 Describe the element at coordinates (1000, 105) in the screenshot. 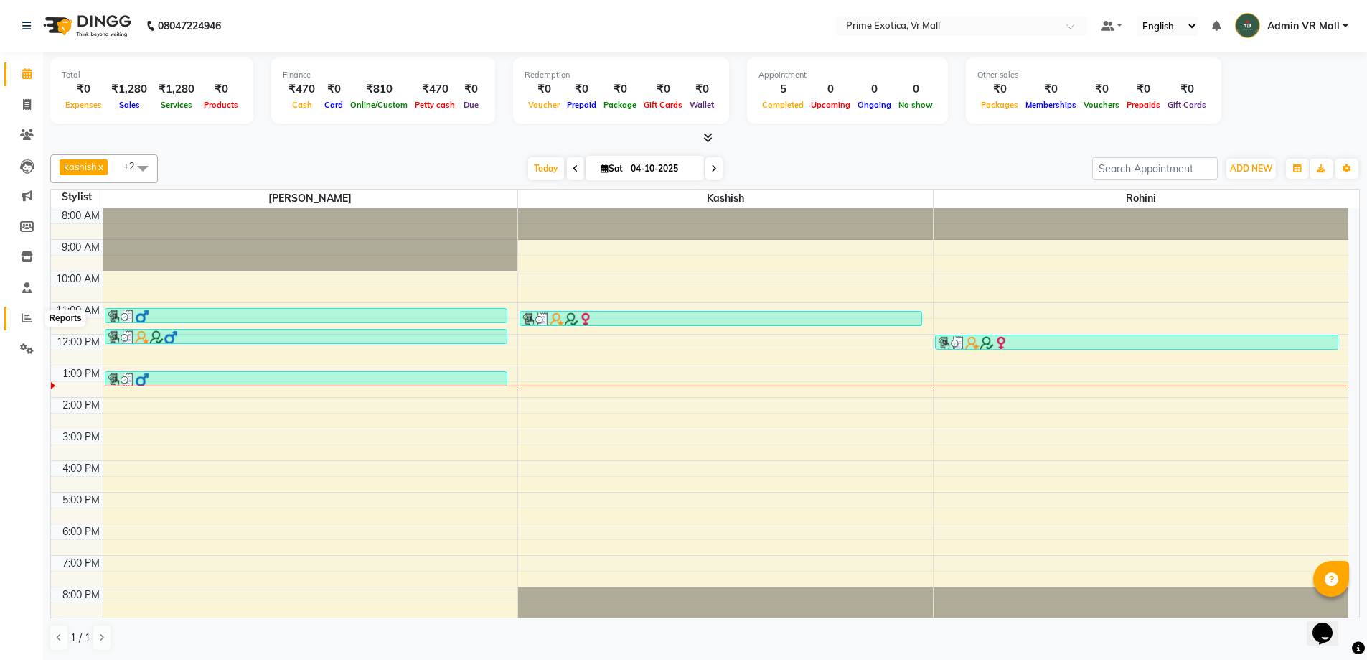

I see `span: Packages` at that location.